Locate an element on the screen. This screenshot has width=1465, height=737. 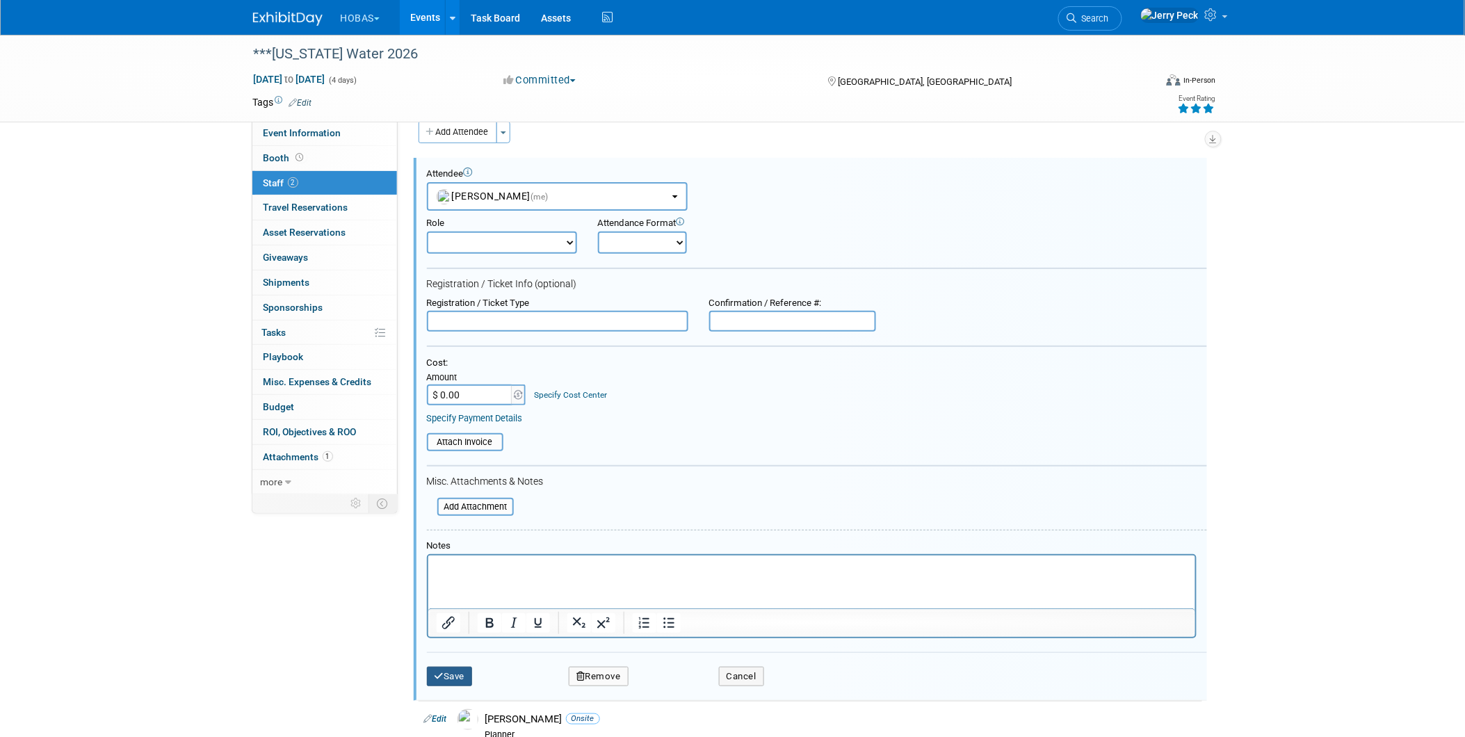
span: ROI, Objectives & ROO is located at coordinates (310, 432).